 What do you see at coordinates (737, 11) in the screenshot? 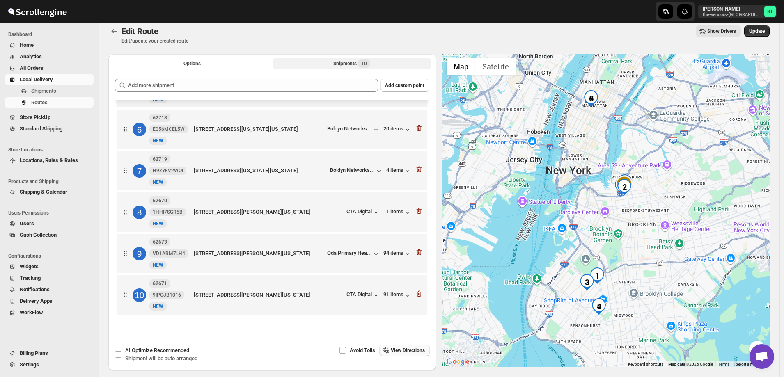
I see `button: User menu` at bounding box center [737, 11].